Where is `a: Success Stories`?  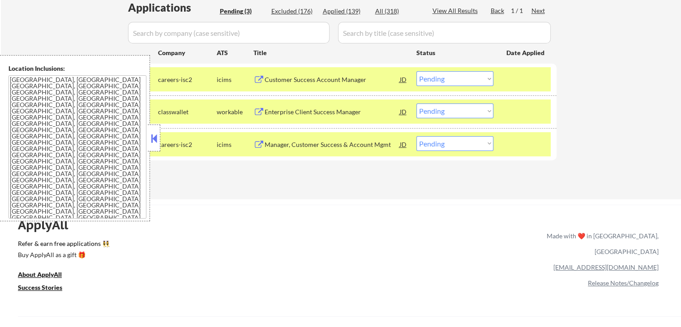
a: Success Stories is located at coordinates (46, 288).